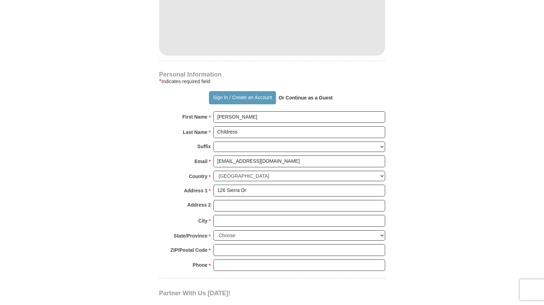 This screenshot has height=305, width=544. I want to click on strong: Last Name, so click(195, 132).